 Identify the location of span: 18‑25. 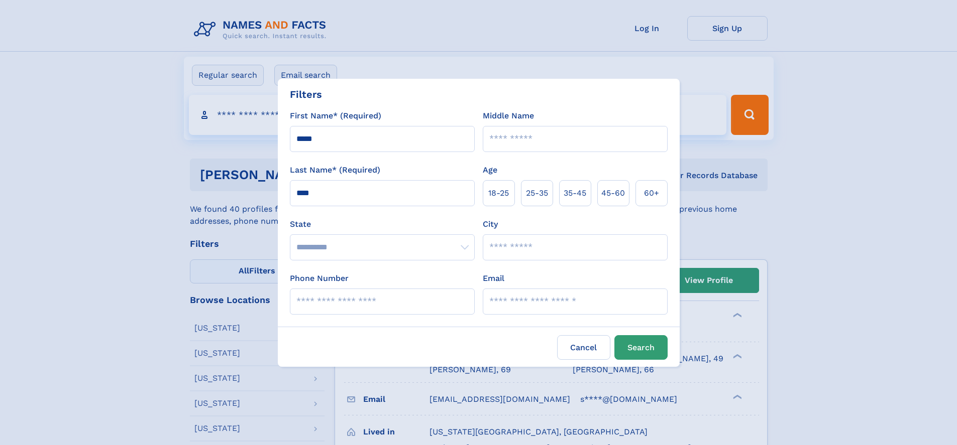
(498, 193).